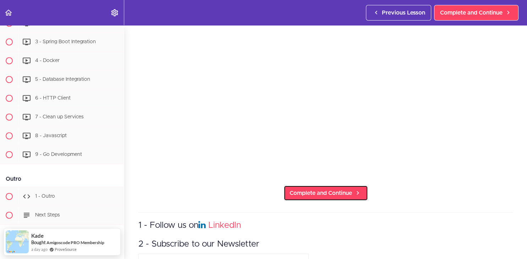  I want to click on span: 5 - Database Integration, so click(62, 79).